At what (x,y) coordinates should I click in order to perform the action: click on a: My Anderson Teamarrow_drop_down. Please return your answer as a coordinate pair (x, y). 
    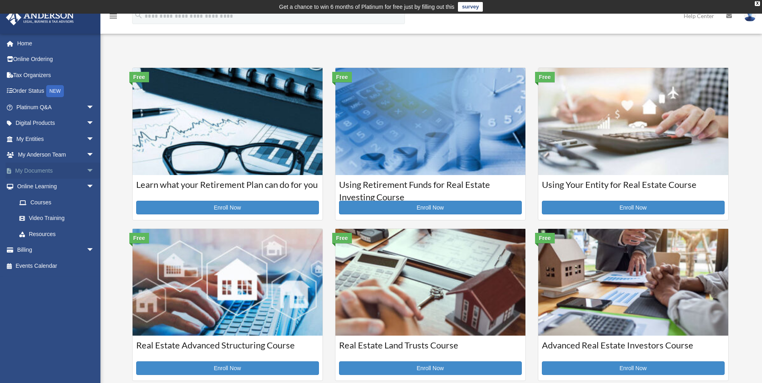
    Looking at the image, I should click on (56, 155).